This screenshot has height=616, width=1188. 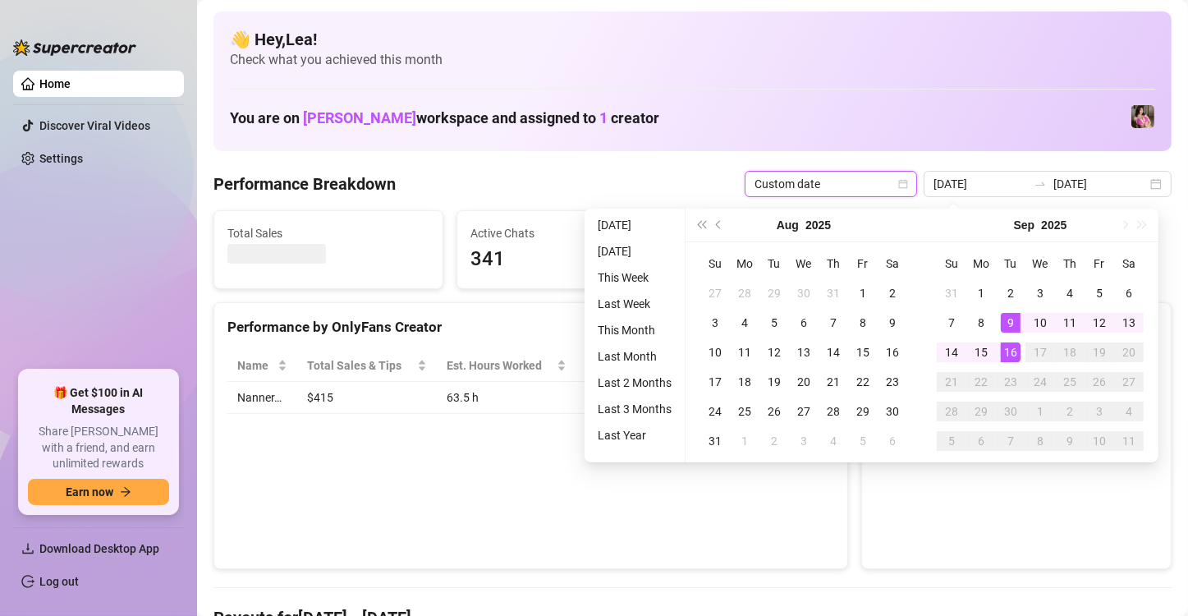 What do you see at coordinates (804, 293) in the screenshot?
I see `div: 30` at bounding box center [804, 293].